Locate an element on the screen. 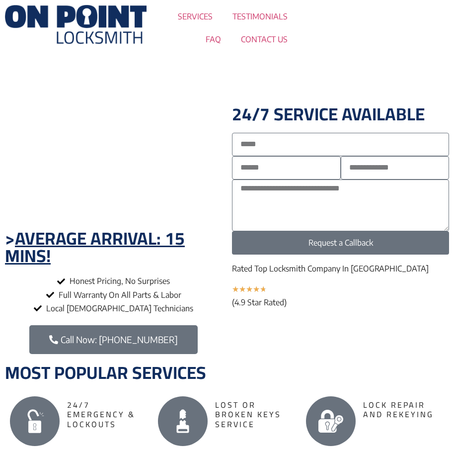 The height and width of the screenshot is (456, 454). div: 4.7/5 is located at coordinates (250, 289).